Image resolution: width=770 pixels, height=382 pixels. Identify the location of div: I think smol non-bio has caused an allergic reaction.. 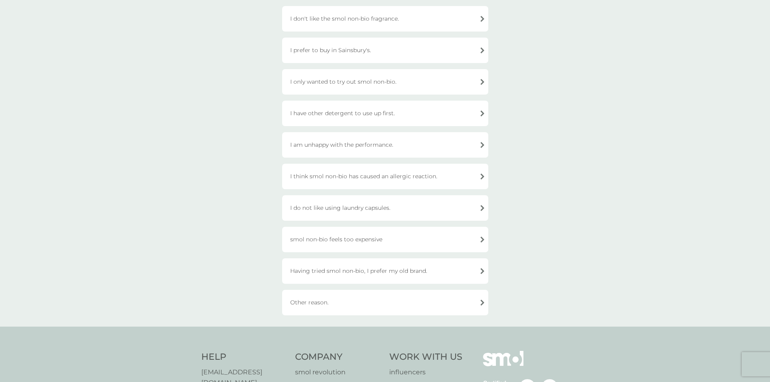
(385, 176).